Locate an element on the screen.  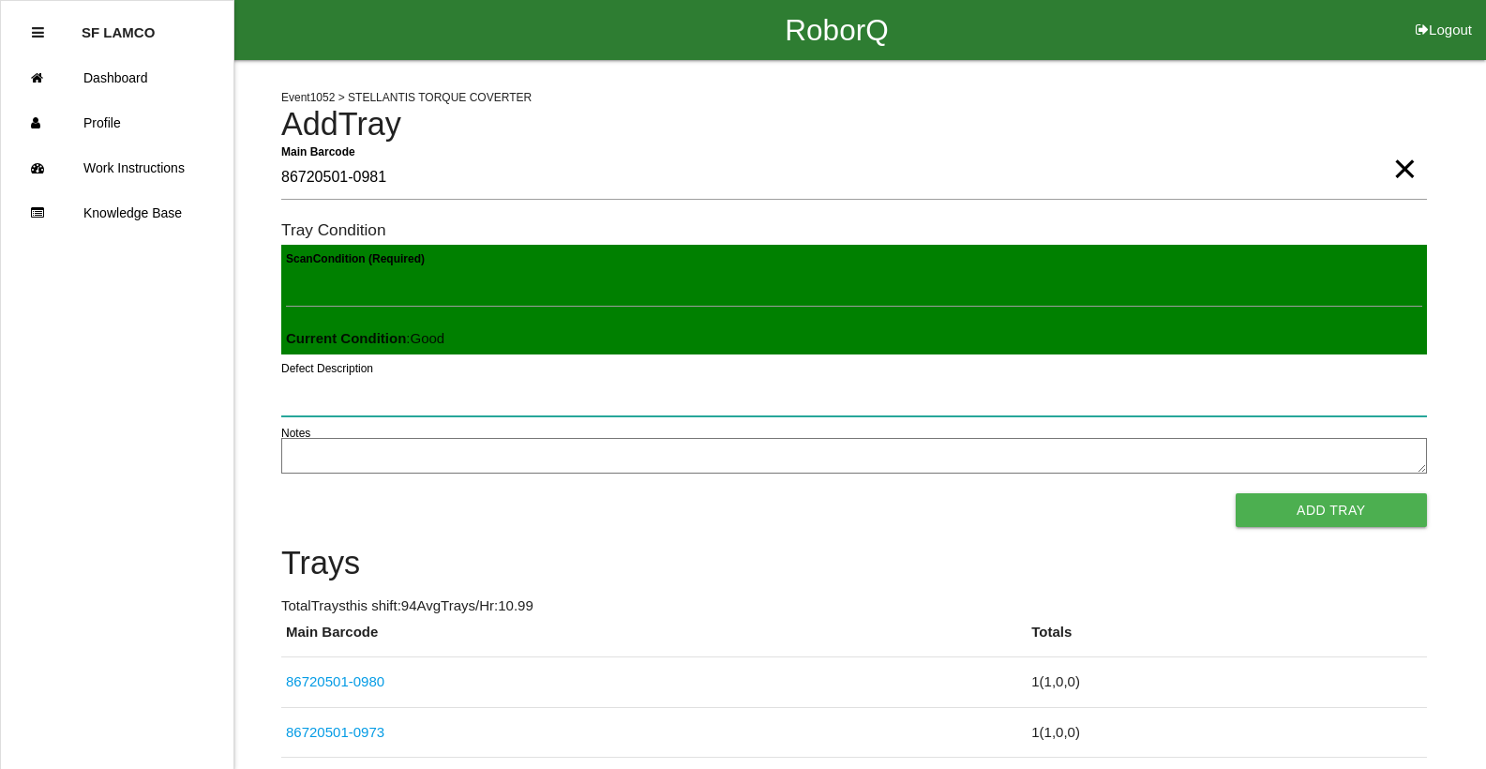
a: Profile is located at coordinates (117, 123).